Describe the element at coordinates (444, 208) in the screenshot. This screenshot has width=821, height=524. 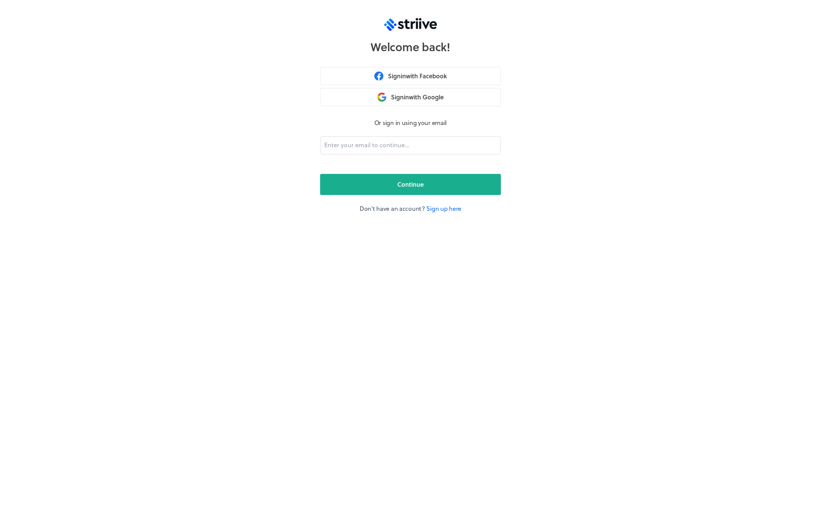
I see `a: Sign up here` at that location.